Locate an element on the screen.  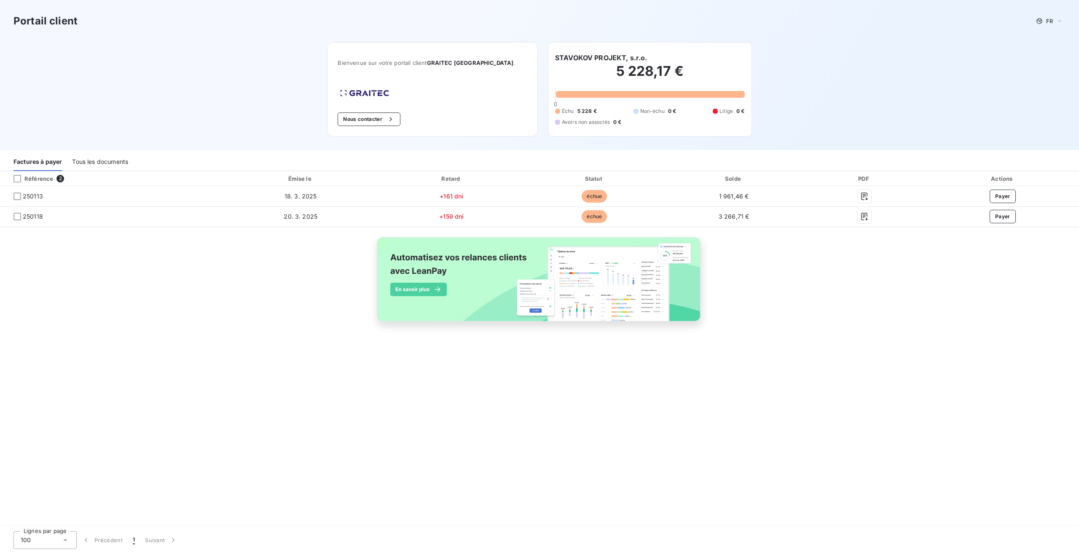
span: 20. 3. 2025 is located at coordinates (301, 216).